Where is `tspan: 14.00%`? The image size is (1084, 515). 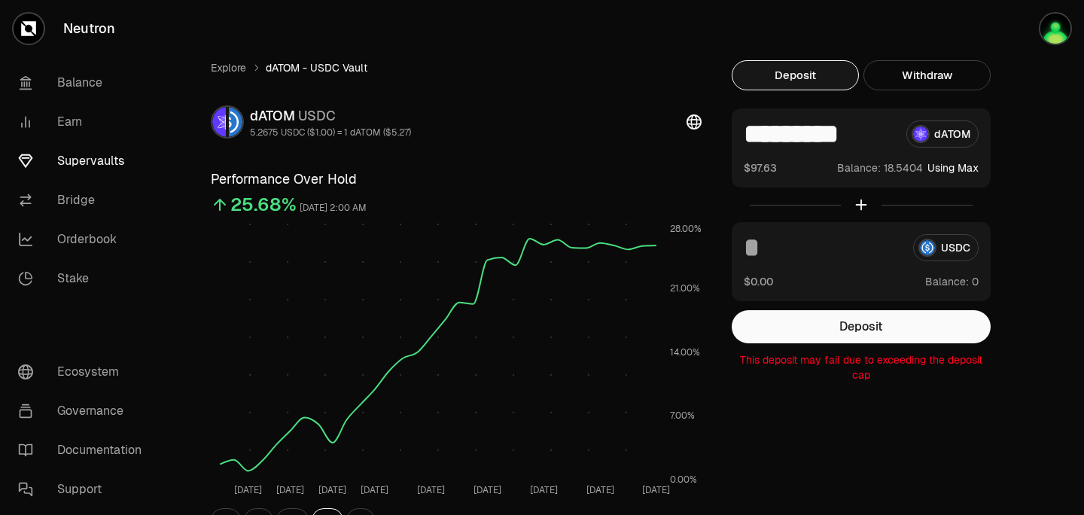 tspan: 14.00% is located at coordinates (685, 352).